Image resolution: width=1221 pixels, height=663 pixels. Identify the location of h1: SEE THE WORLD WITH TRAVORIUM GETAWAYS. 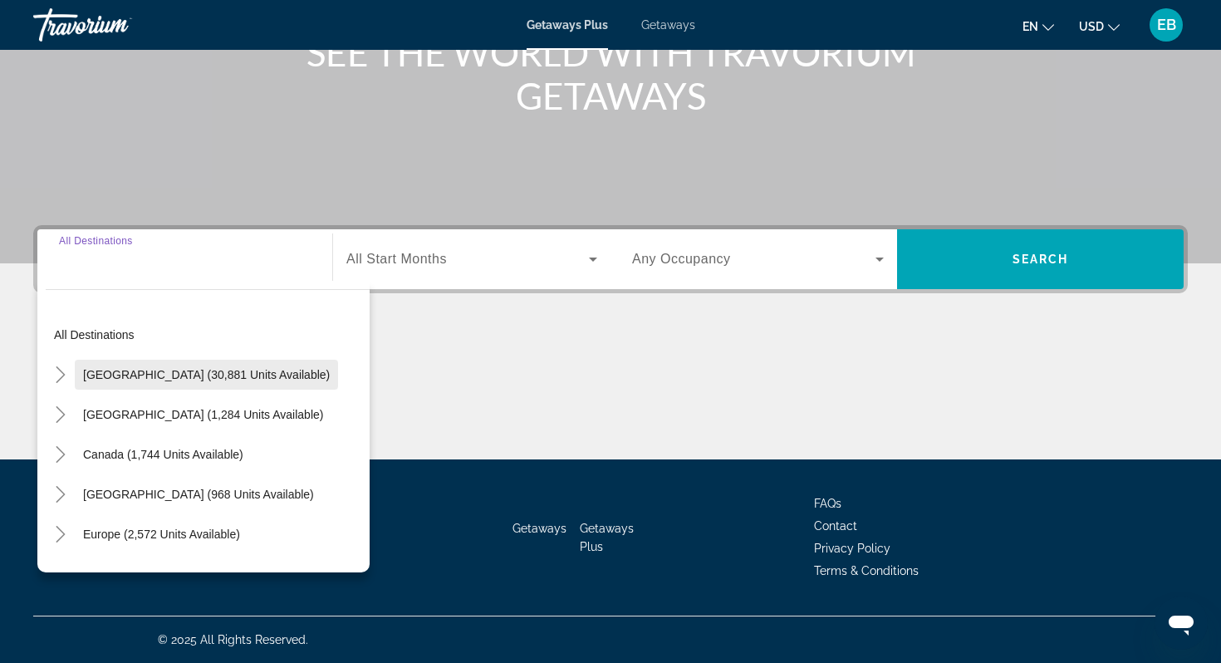
(610, 74).